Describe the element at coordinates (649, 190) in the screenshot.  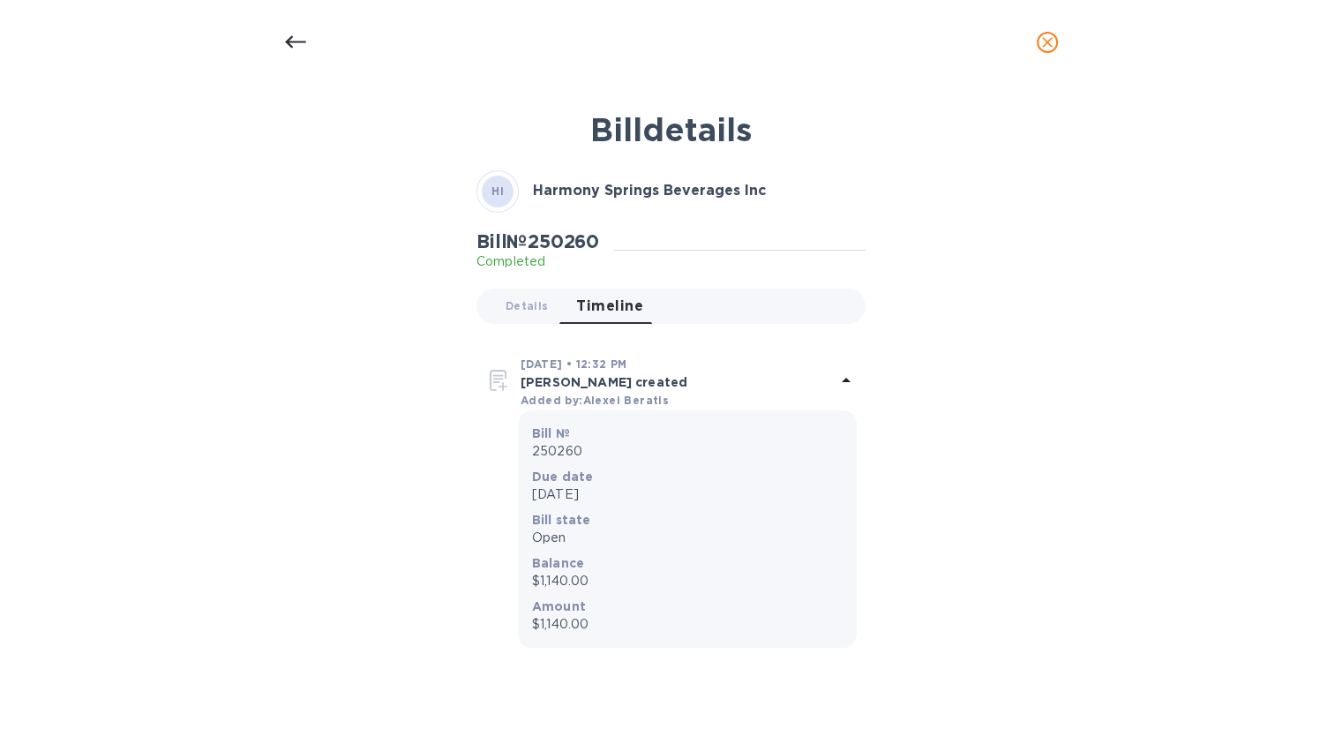
I see `b: Harmony Springs Beverages Inc` at that location.